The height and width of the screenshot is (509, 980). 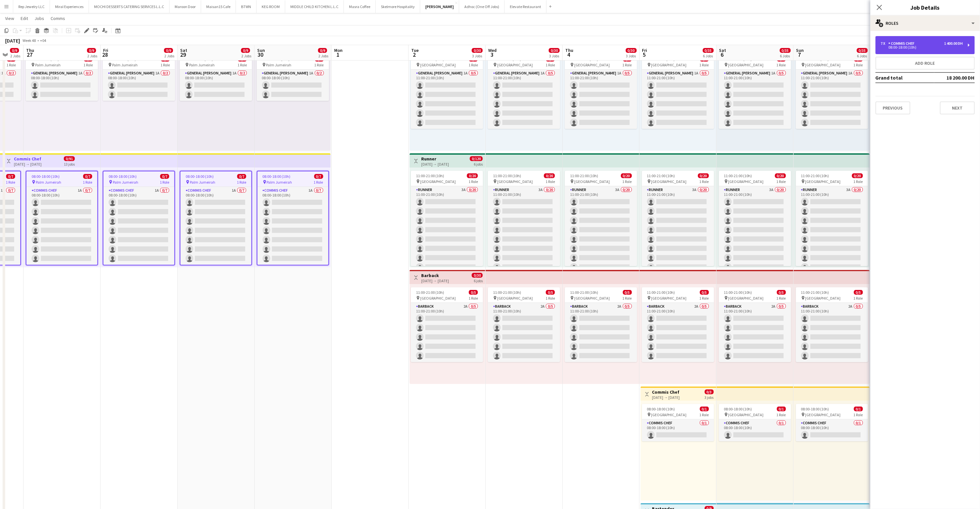 I want to click on span: 28, so click(x=105, y=54).